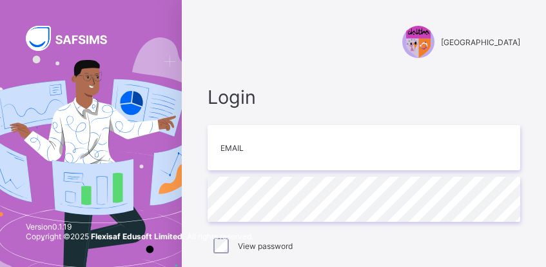 The image size is (546, 267). What do you see at coordinates (74, 38) in the screenshot?
I see `img: SAFSIMS Logo` at bounding box center [74, 38].